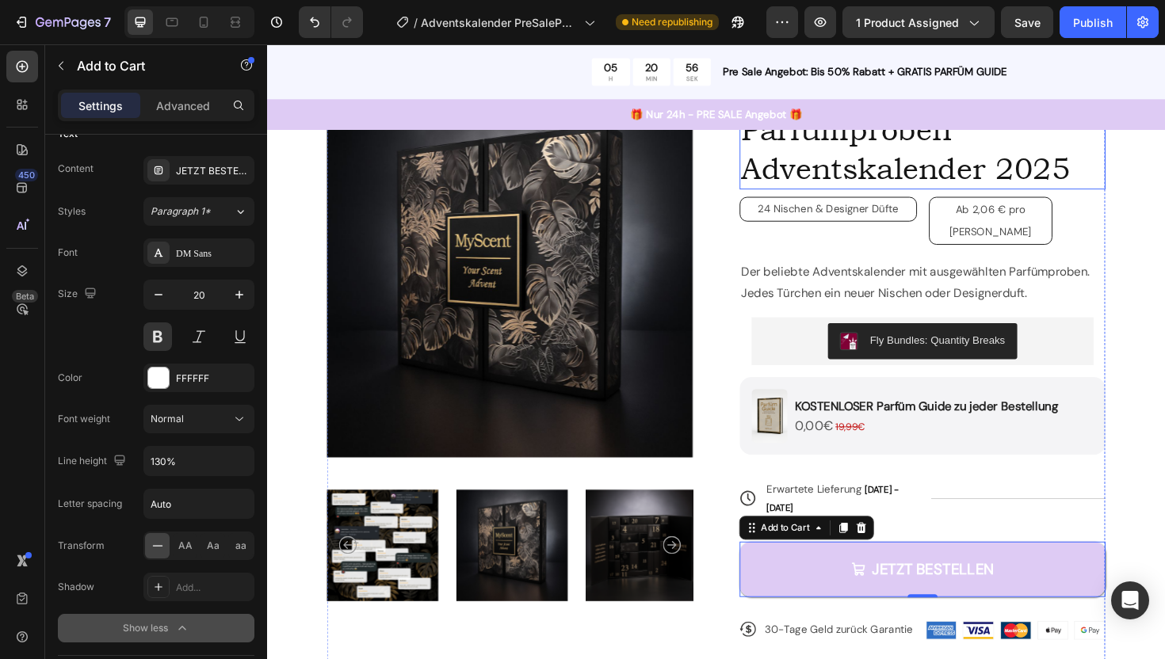  I want to click on div: FFFFFF, so click(213, 379).